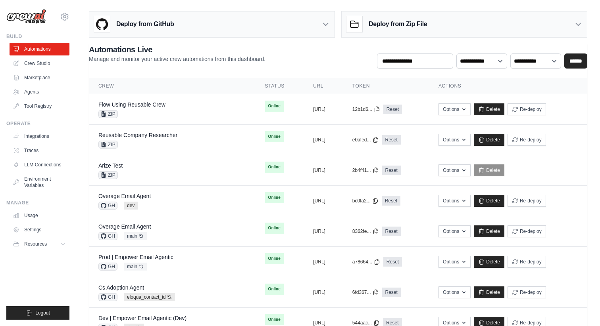 Image resolution: width=600 pixels, height=326 pixels. Describe the element at coordinates (38, 313) in the screenshot. I see `button: Logout` at that location.